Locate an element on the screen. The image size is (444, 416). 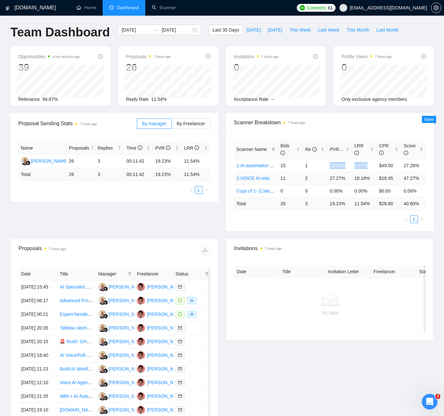
time: a few seconds ago is located at coordinates (66, 57).